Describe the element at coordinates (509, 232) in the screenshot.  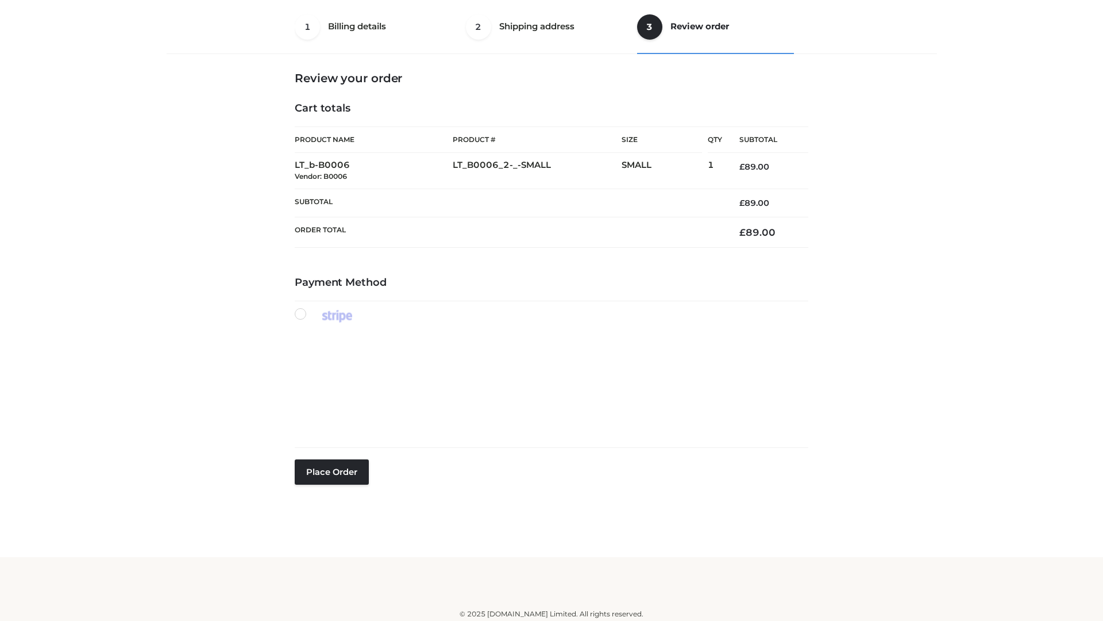
I see `th: Order Total` at that location.